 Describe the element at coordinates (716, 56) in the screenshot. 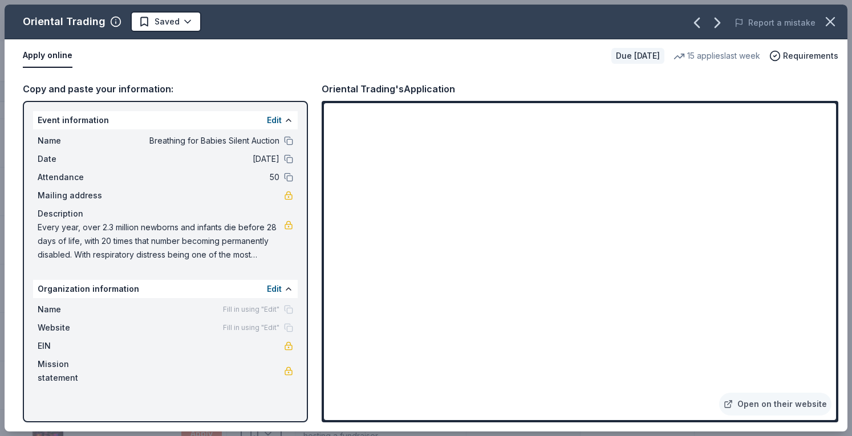

I see `div: 15 applies last week` at that location.